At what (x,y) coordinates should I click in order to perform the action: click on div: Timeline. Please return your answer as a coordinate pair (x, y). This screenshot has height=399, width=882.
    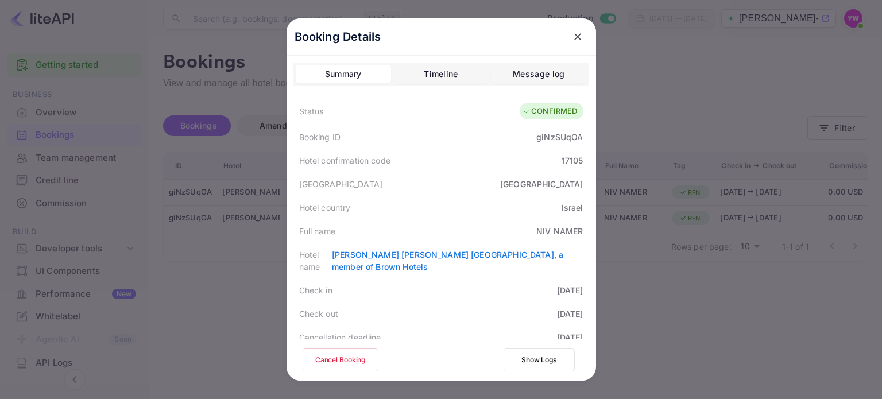
    Looking at the image, I should click on (441, 74).